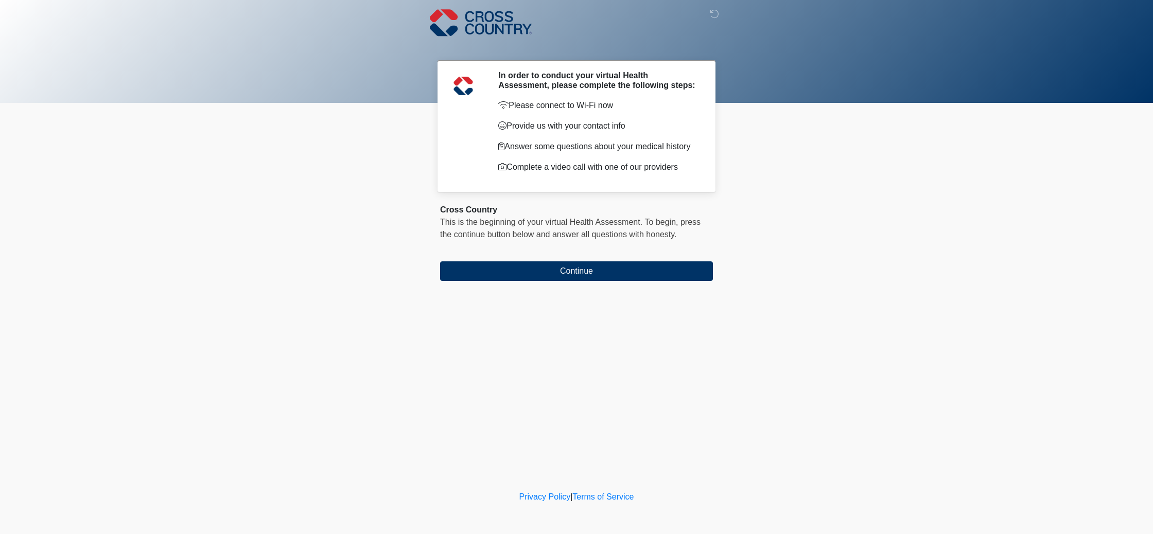 This screenshot has width=1153, height=534. Describe the element at coordinates (577, 210) in the screenshot. I see `div: Cross Country` at that location.